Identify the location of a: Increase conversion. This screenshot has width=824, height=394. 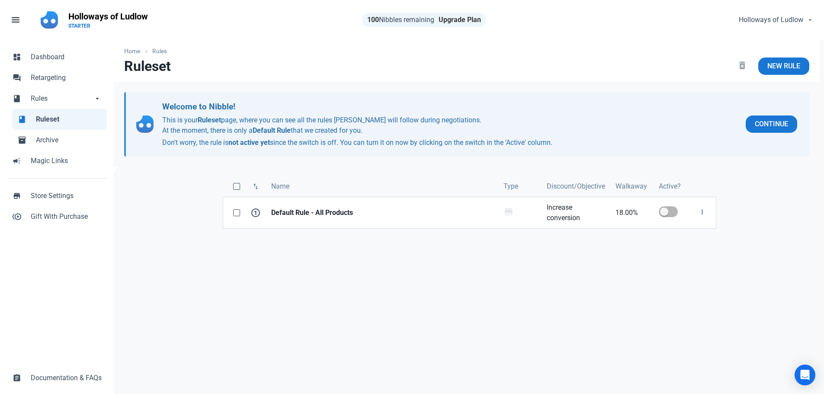
(576, 213).